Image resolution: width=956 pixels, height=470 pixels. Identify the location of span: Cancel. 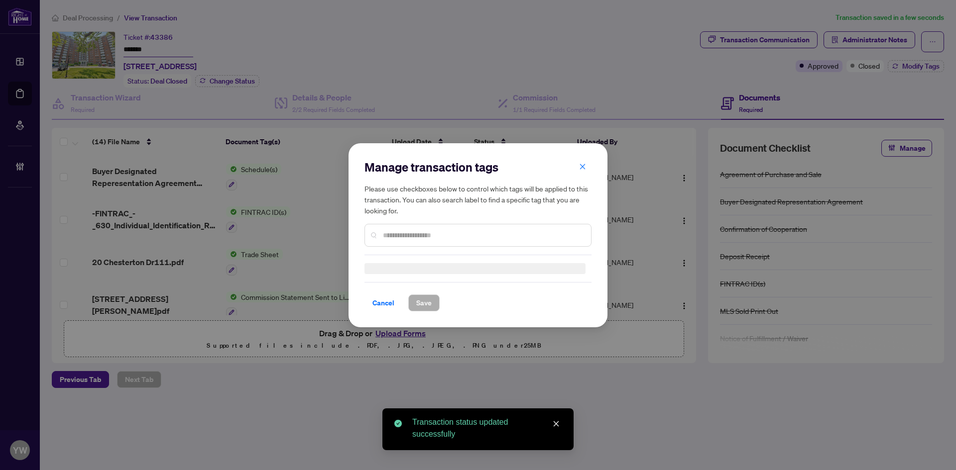
(383, 303).